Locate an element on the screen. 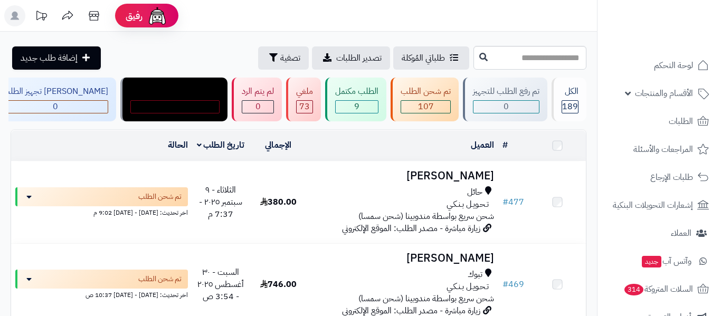  a: العميل is located at coordinates (482, 145).